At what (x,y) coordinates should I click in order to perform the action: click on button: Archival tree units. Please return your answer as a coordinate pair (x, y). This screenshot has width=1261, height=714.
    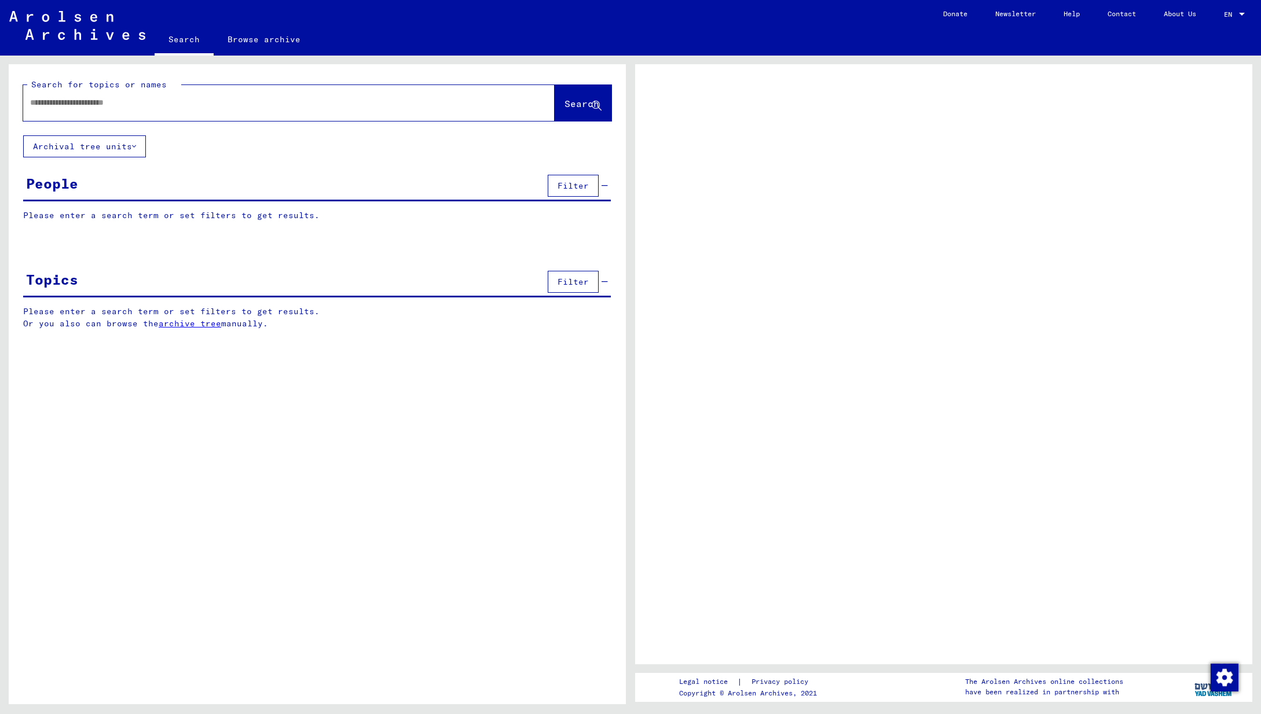
    Looking at the image, I should click on (85, 146).